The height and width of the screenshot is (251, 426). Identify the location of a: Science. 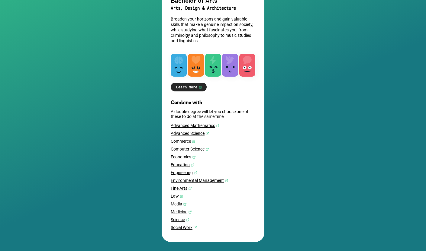
(213, 220).